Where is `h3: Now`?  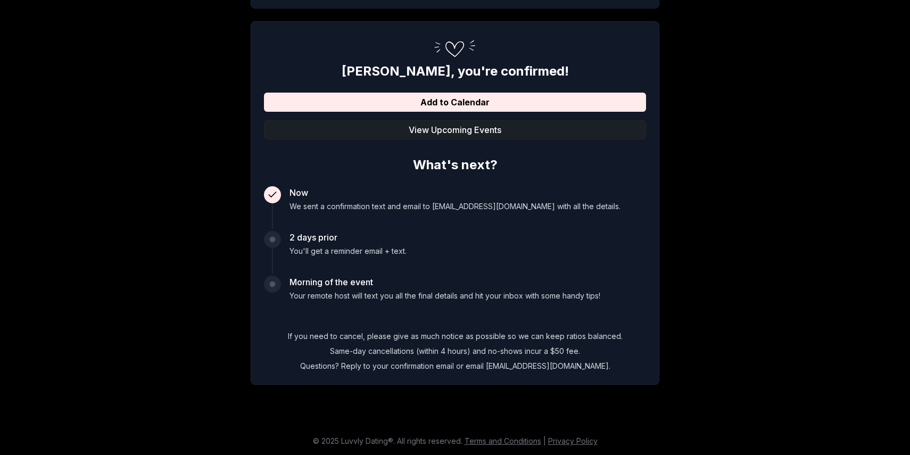 h3: Now is located at coordinates (455, 193).